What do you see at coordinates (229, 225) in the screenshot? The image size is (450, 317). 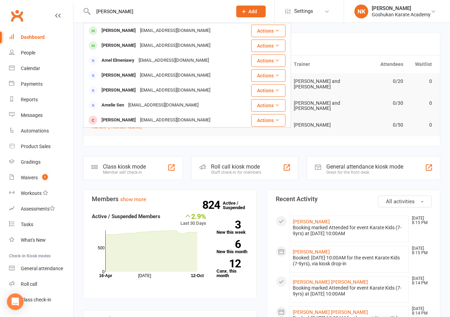 I see `strong: 3` at bounding box center [229, 225].